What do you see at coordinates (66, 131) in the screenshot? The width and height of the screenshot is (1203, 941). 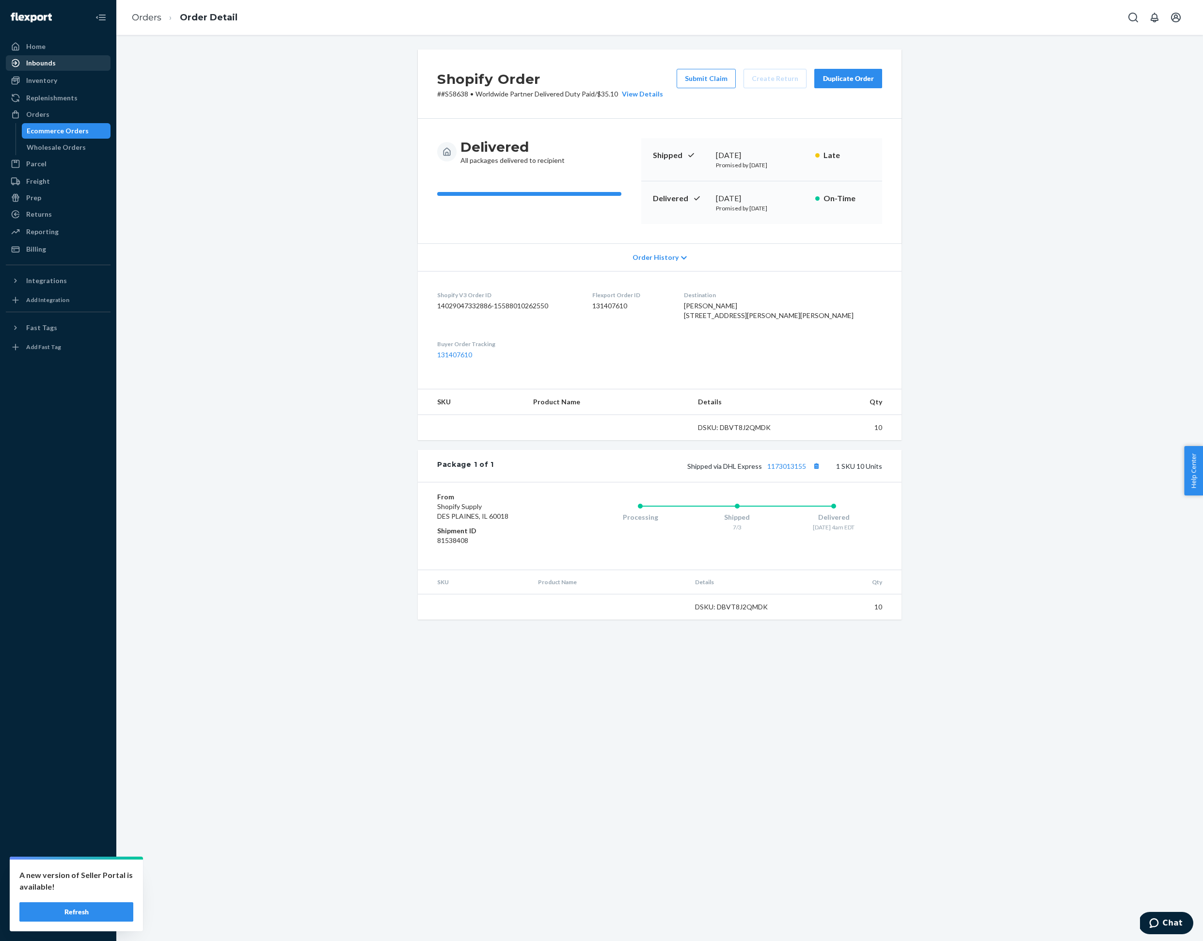 I see `a: Ecommerce Orders` at bounding box center [66, 131].